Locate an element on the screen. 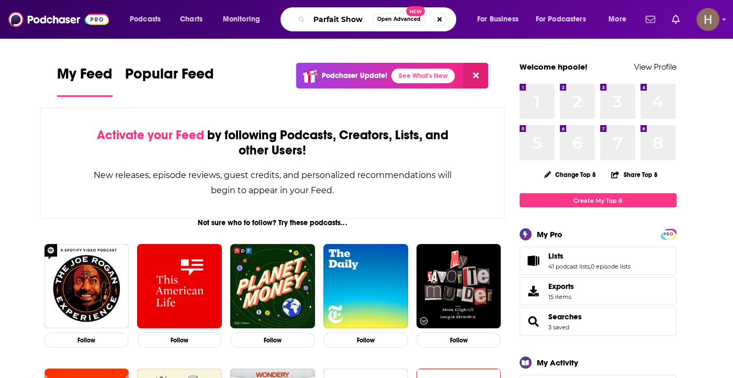  span: Popular Feed is located at coordinates (169, 77).